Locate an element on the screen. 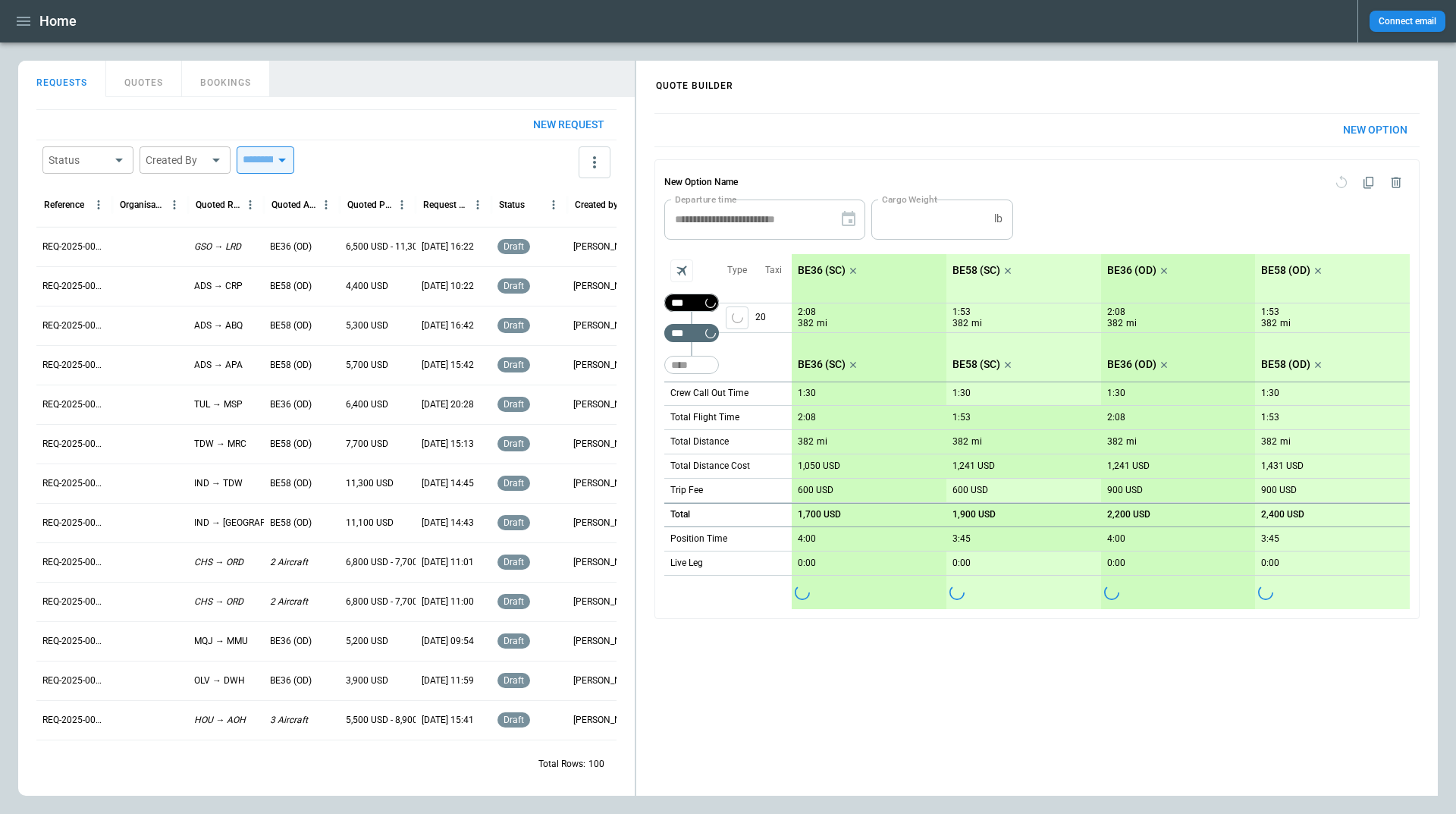  p: Trip Fee is located at coordinates (686, 490).